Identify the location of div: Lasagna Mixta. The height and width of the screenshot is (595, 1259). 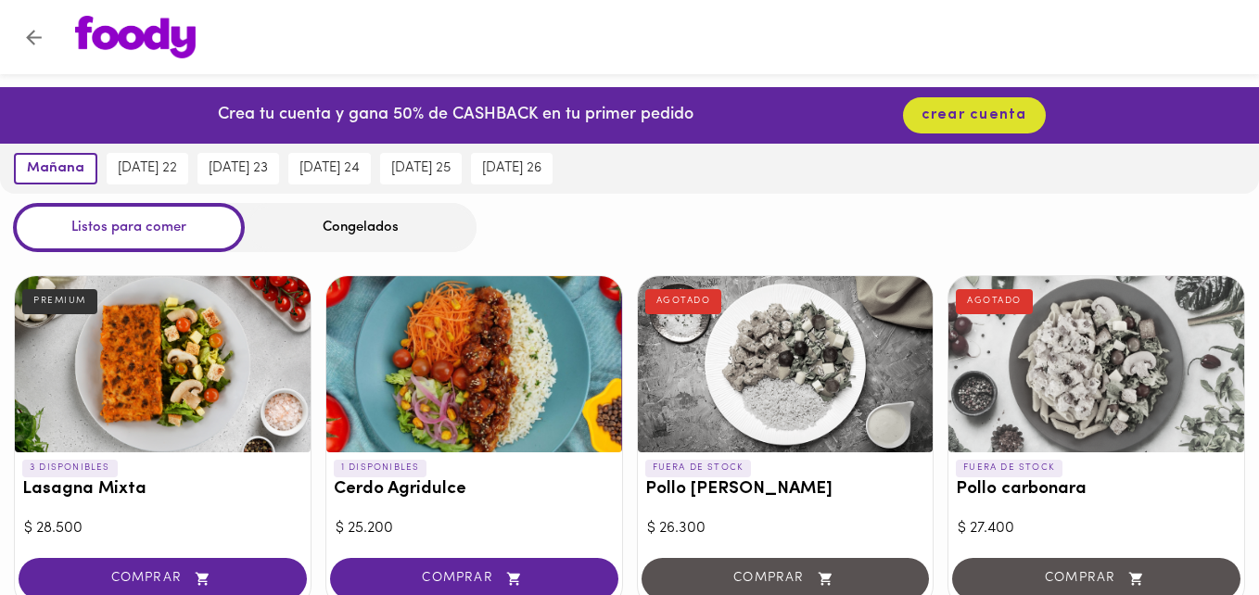
(162, 364).